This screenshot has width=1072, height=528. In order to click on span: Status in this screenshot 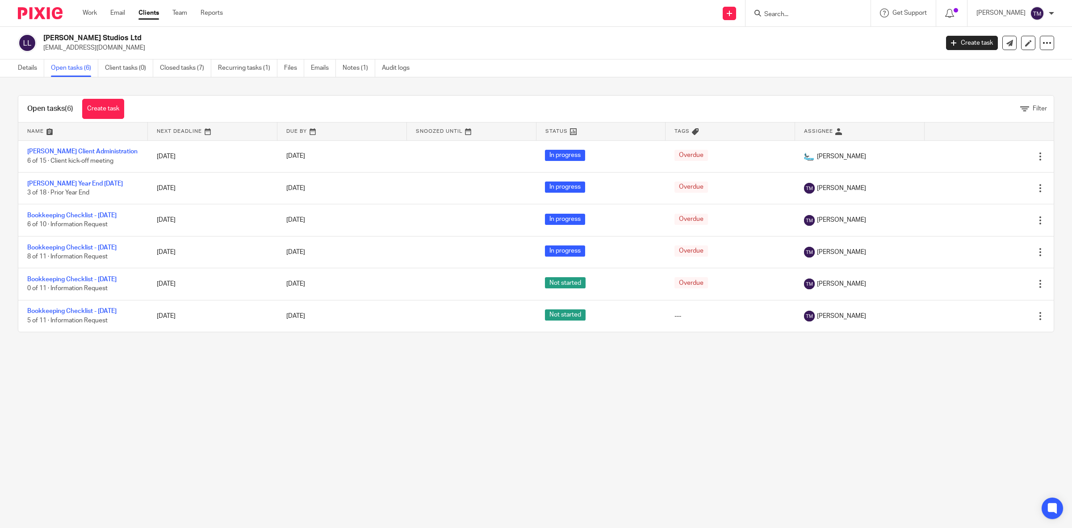, I will do `click(557, 131)`.